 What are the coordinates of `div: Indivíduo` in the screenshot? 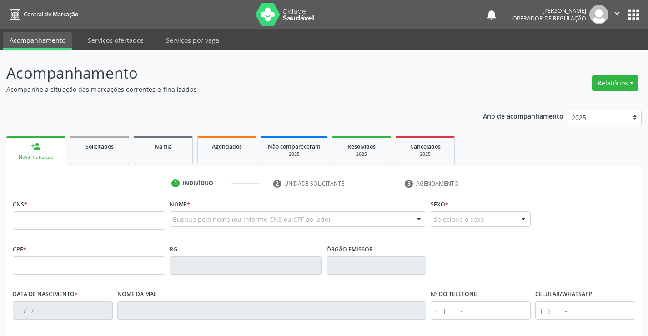 It's located at (198, 183).